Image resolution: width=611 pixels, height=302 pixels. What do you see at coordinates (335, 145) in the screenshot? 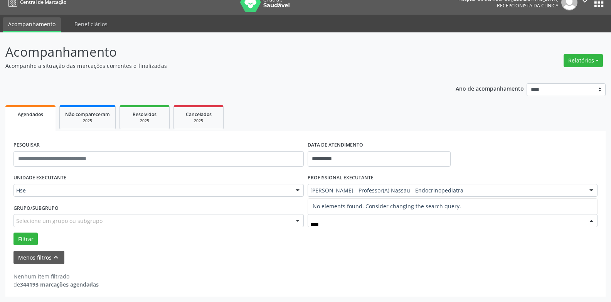
I see `label: DATA DE ATENDIMENTO` at bounding box center [335, 145].